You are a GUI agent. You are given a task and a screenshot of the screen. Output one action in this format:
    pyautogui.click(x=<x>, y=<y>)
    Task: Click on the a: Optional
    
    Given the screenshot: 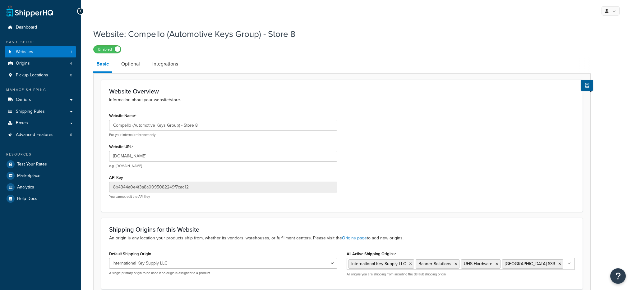 What is the action you would take?
    pyautogui.click(x=131, y=64)
    